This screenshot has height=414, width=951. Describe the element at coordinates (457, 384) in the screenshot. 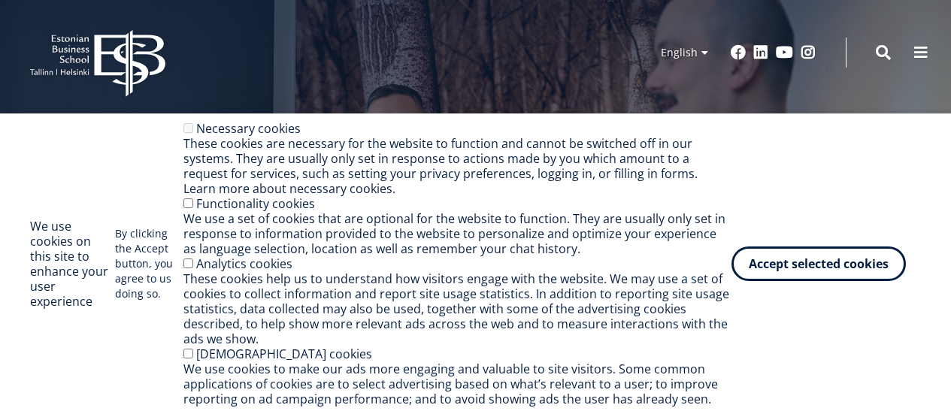

I see `div: We use cookies to make our ads more engaging and valuable to site visitors. Some common applicati...` at that location.